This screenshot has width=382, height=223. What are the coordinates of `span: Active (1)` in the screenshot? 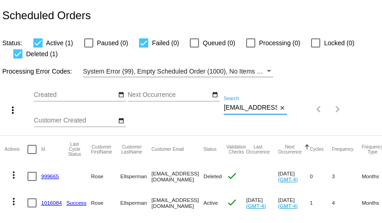 It's located at (59, 43).